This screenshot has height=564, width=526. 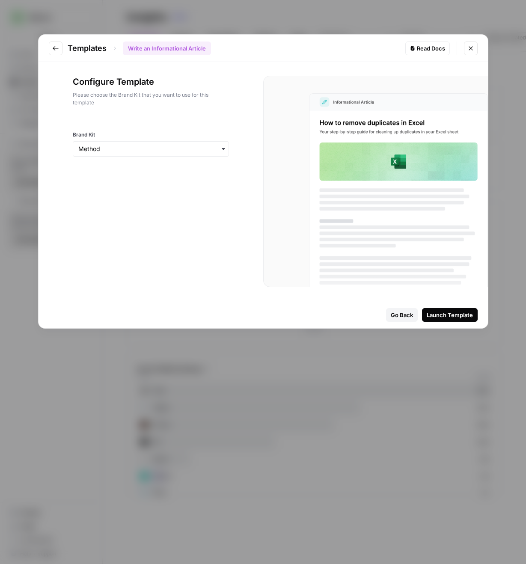 I want to click on button: Launch Template, so click(x=450, y=315).